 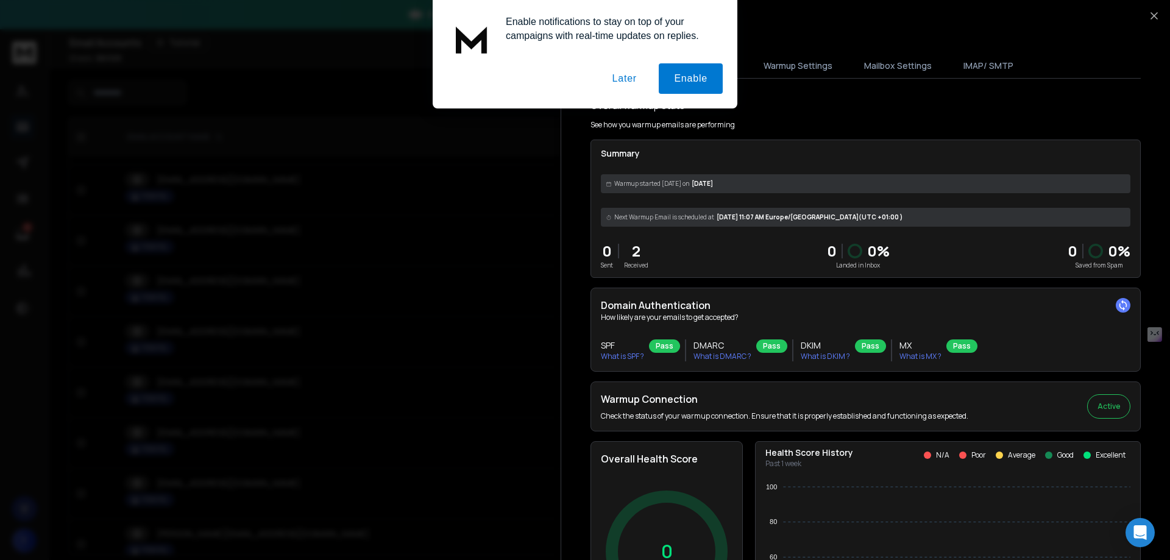 What do you see at coordinates (722, 346) in the screenshot?
I see `h3: DMARC` at bounding box center [722, 346].